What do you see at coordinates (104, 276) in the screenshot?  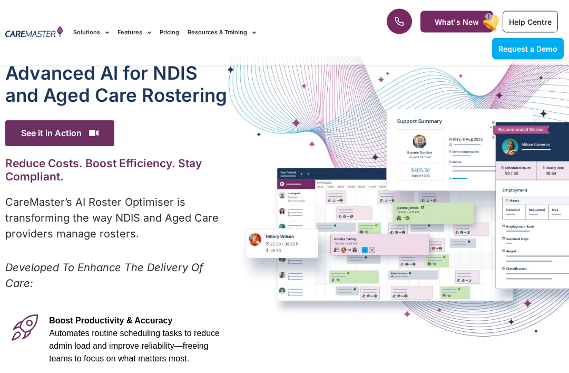 I see `em: Developed To Enhance The Delivery Of Care:` at bounding box center [104, 276].